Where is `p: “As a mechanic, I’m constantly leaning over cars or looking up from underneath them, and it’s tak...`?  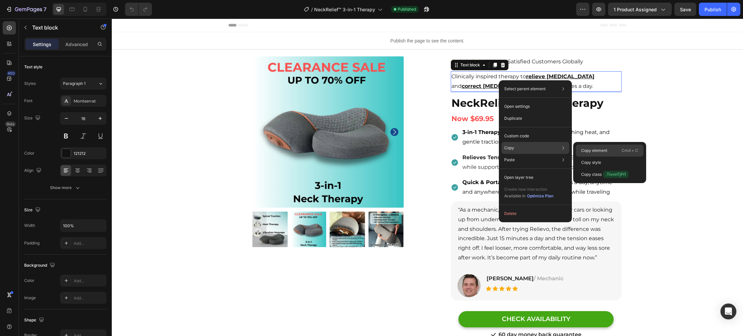 p: “As a mechanic, I’m constantly leaning over cars or looking up from underneath them, and it’s tak... is located at coordinates (424, 215).